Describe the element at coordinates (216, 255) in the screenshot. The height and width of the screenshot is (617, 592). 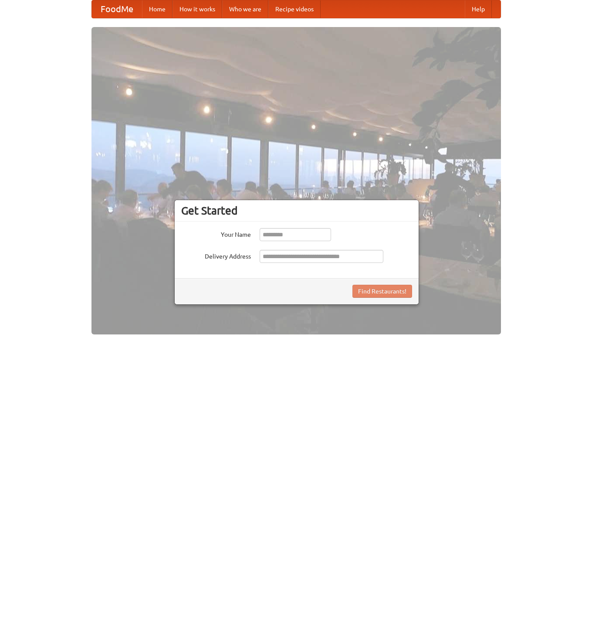
I see `label: Delivery Address` at that location.